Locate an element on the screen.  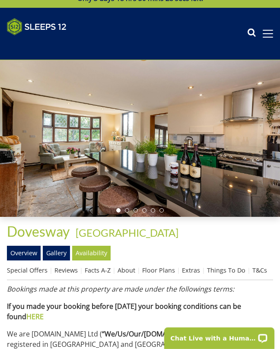
button: Open LiveChat chat widget is located at coordinates (105, 16).